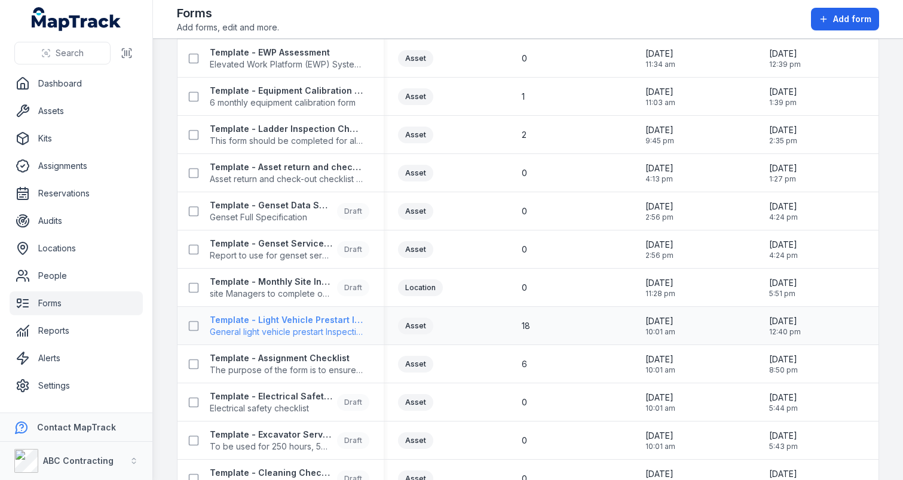  What do you see at coordinates (784, 65) in the screenshot?
I see `span: 12:39 pm` at bounding box center [784, 65].